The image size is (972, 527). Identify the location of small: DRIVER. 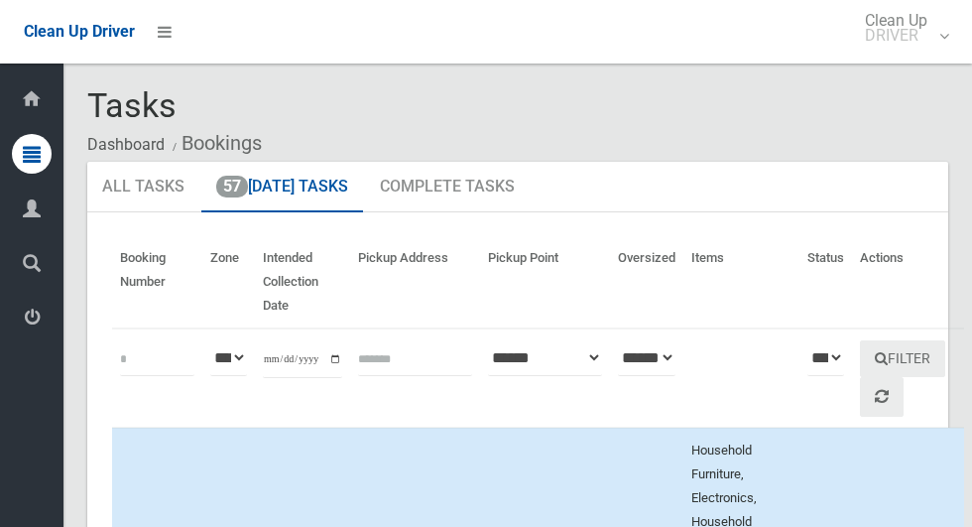
(896, 35).